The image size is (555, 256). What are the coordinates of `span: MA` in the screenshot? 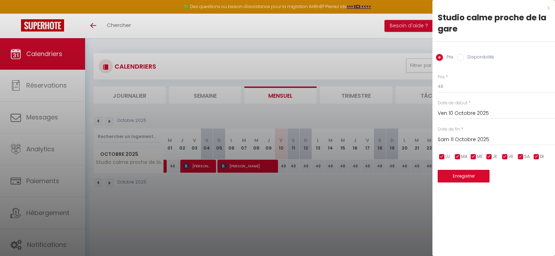 It's located at (464, 156).